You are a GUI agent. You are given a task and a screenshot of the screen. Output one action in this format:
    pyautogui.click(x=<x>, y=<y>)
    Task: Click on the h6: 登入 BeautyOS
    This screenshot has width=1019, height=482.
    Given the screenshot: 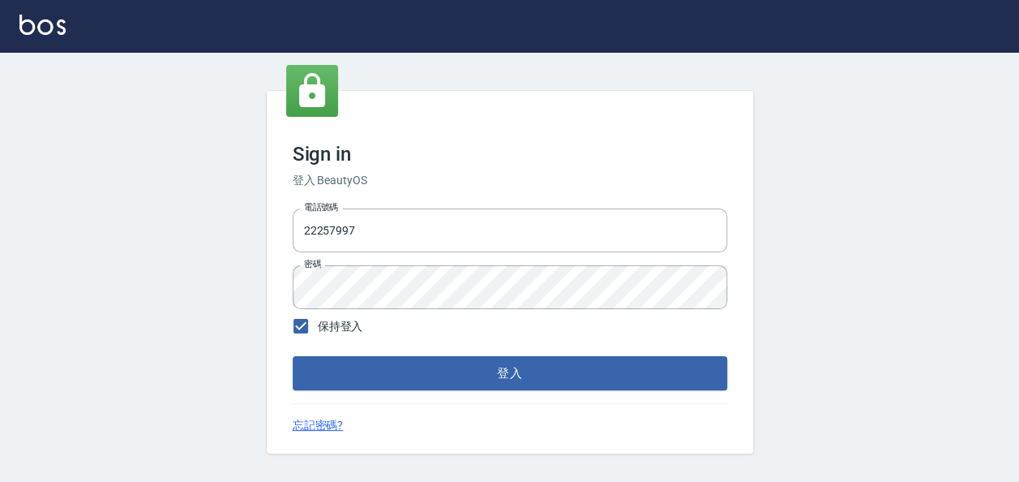 What is the action you would take?
    pyautogui.click(x=510, y=180)
    